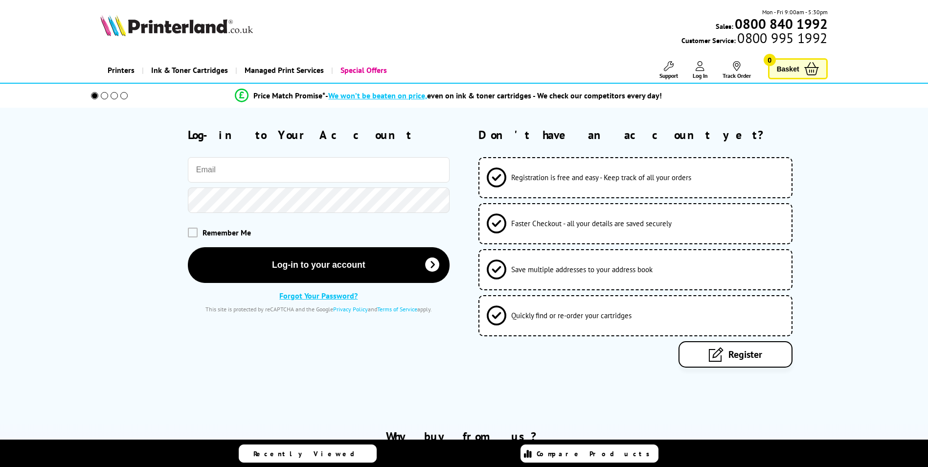  What do you see at coordinates (735, 354) in the screenshot?
I see `a: Register` at bounding box center [735, 354].